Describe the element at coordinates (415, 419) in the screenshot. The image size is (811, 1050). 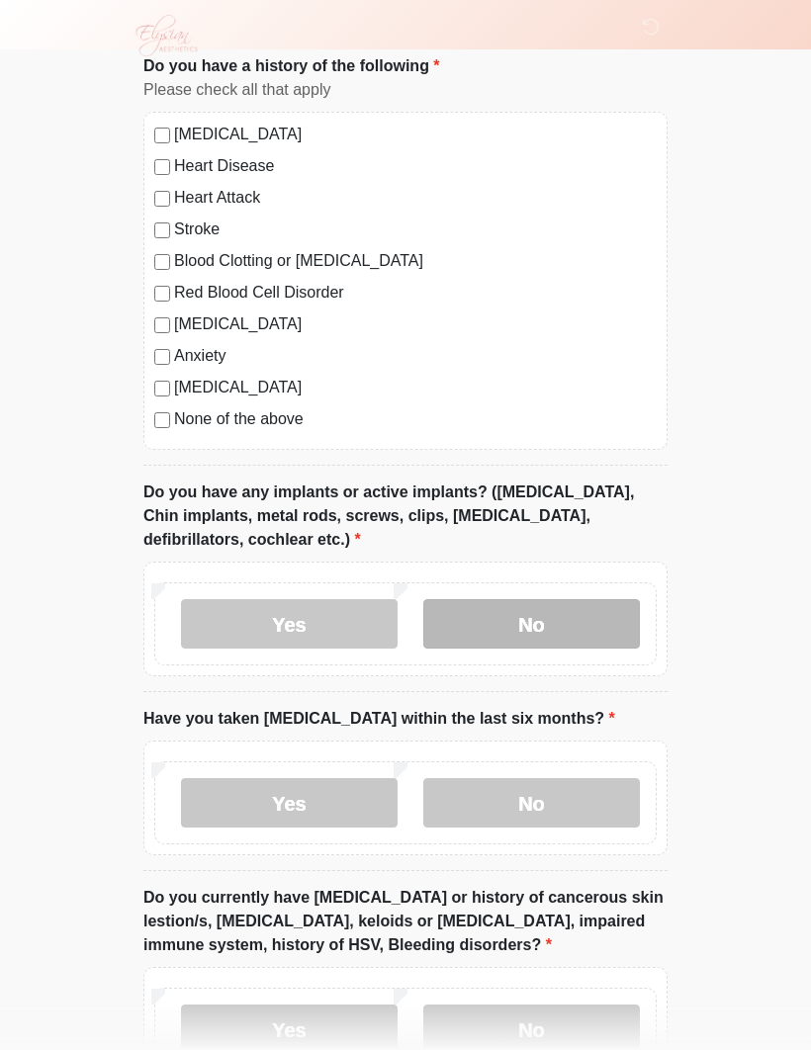
I see `label: None of the above` at that location.